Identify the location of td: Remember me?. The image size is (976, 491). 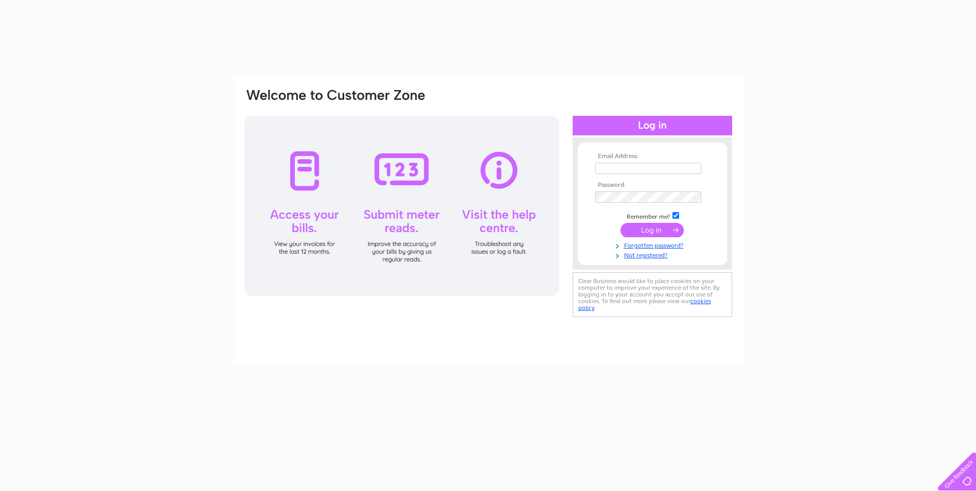
(653, 216).